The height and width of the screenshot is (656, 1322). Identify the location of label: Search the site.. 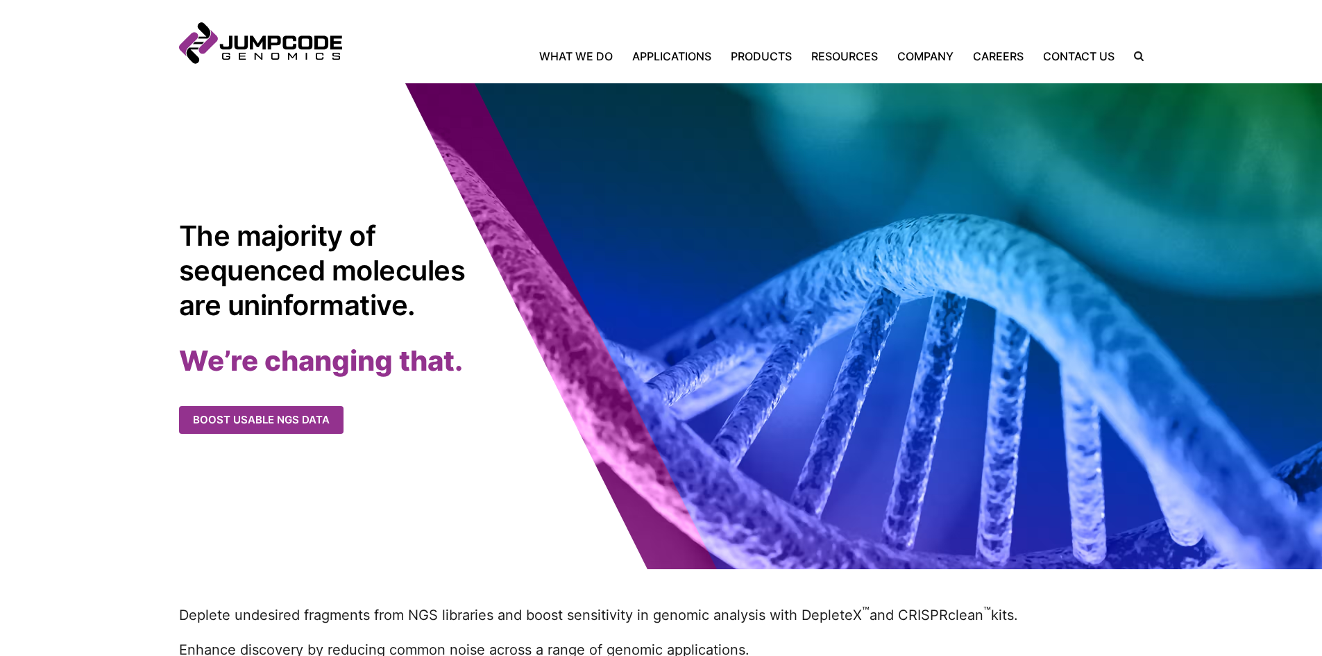
(1134, 56).